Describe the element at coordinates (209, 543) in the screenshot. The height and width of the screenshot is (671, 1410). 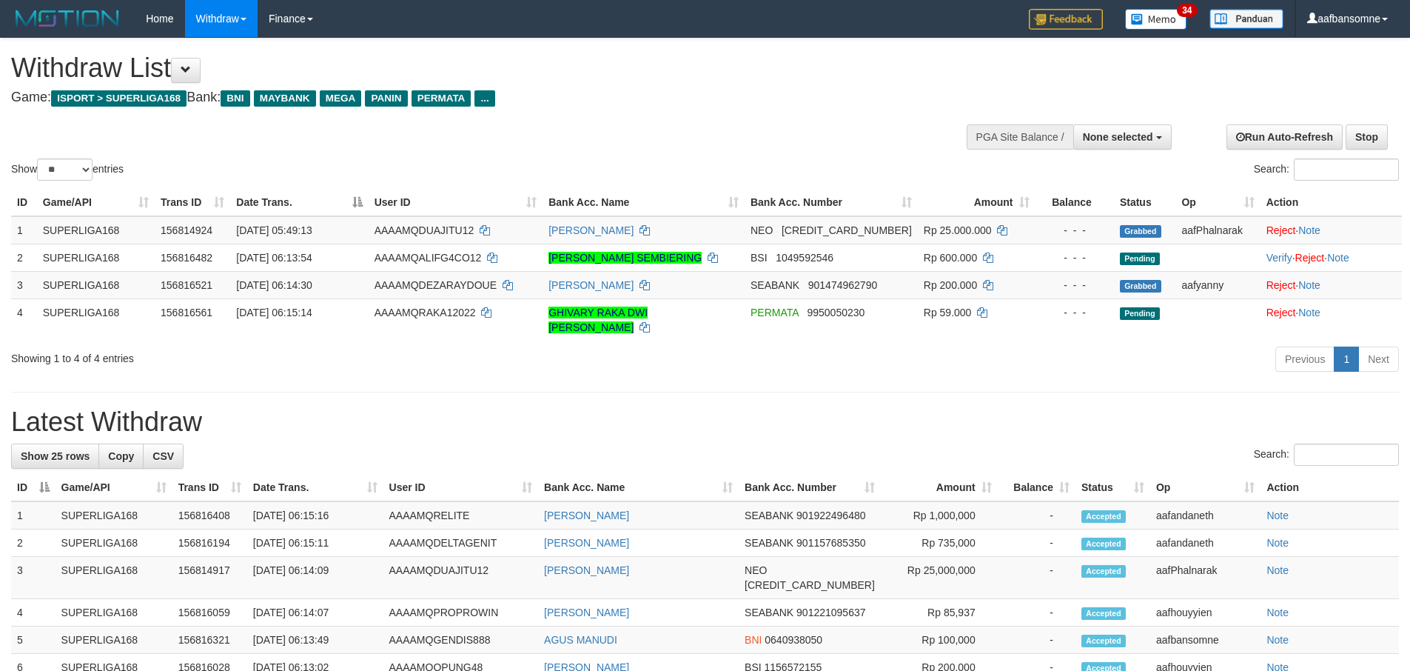
I see `td: 156816194` at that location.